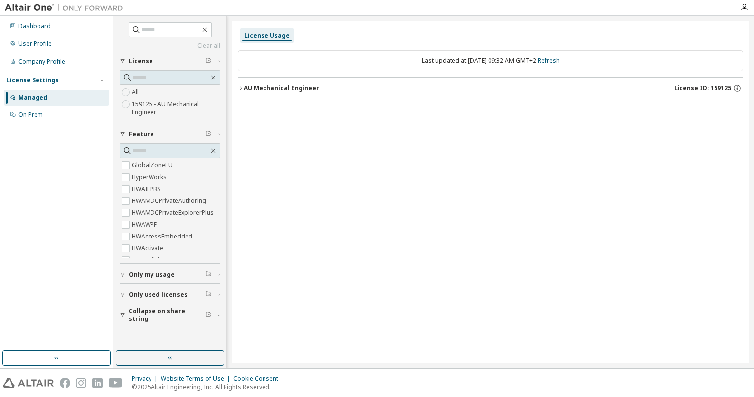  I want to click on div: Company Profile, so click(41, 62).